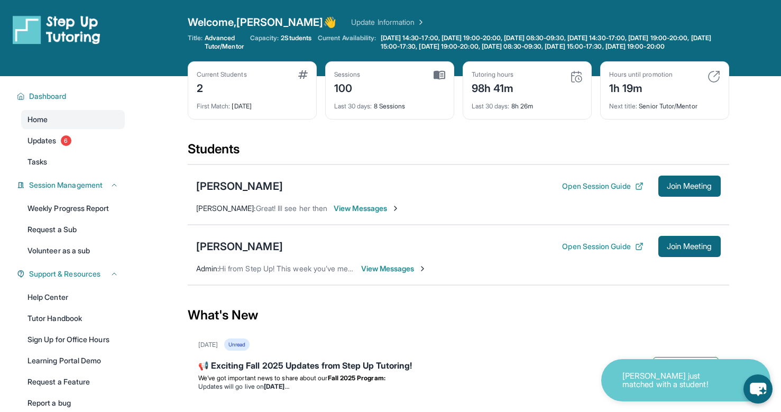 This screenshot has width=781, height=412. What do you see at coordinates (214, 106) in the screenshot?
I see `span: First Match :` at bounding box center [214, 106].